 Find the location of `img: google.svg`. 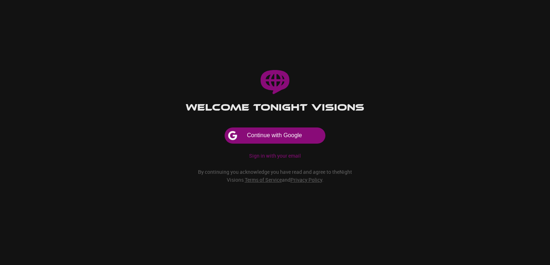

img: google.svg is located at coordinates (237, 136).